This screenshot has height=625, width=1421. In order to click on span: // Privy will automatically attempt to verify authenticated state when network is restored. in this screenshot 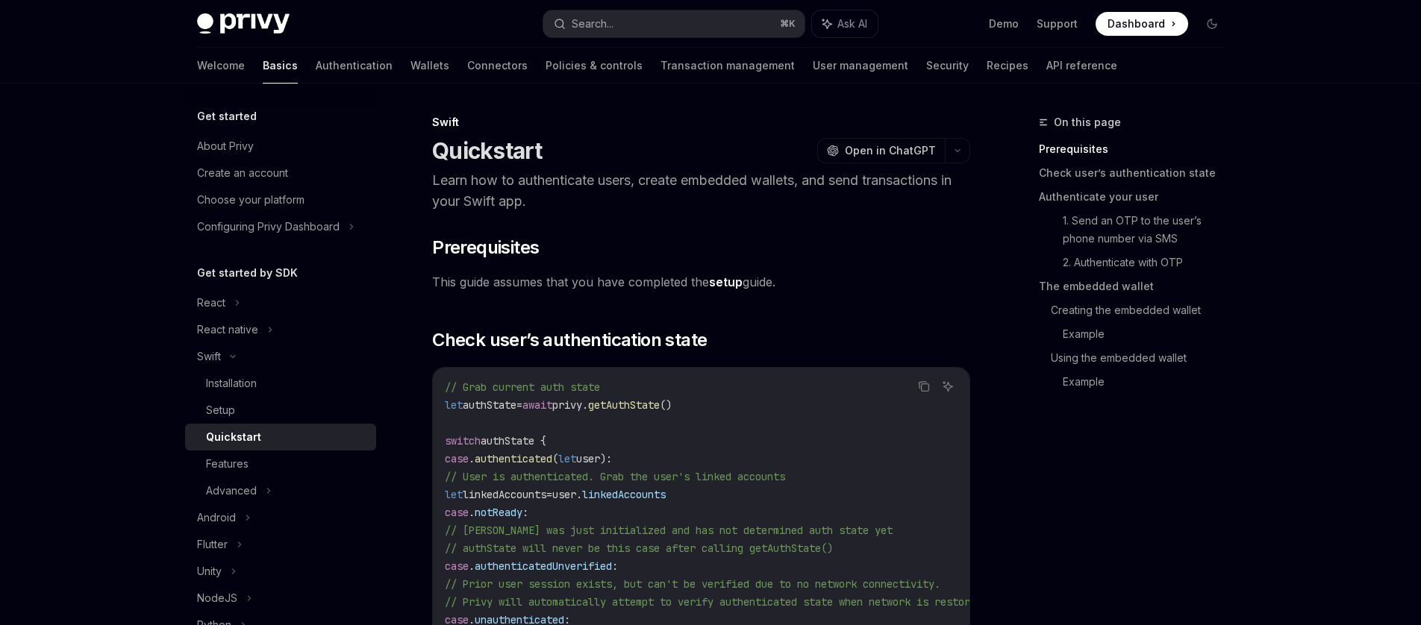, I will do `click(716, 602)`.